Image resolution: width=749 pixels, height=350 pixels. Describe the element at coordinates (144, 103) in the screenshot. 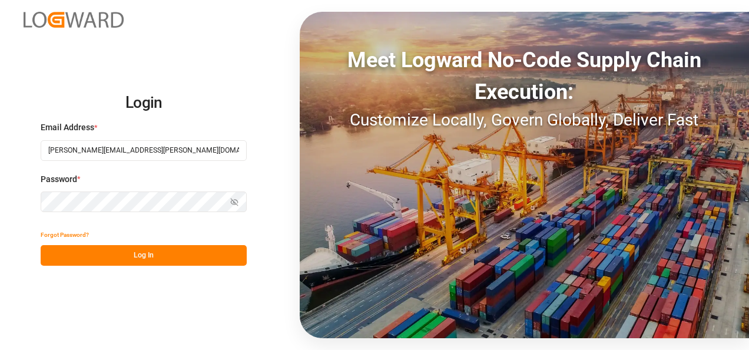

I see `h2: Login` at that location.